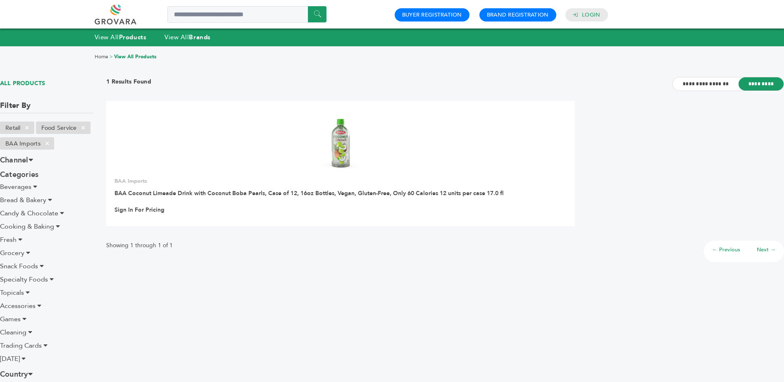 The image size is (784, 382). Describe the element at coordinates (63, 128) in the screenshot. I see `li: Food Service` at that location.